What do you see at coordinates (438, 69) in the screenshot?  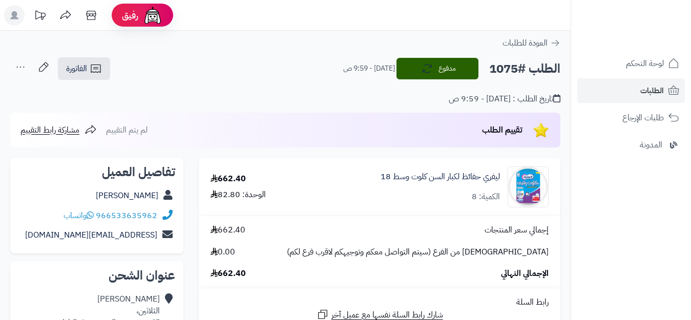 I see `button: مدفوع` at bounding box center [438, 69].